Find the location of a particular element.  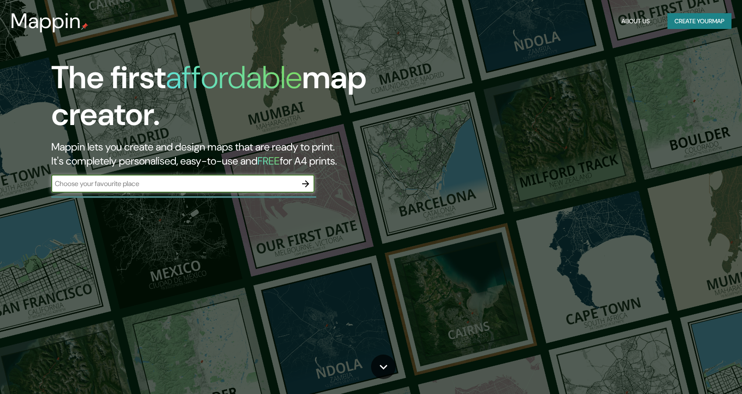

button: About Us is located at coordinates (636, 21).